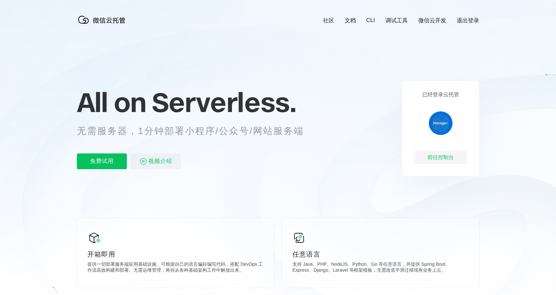 This screenshot has height=295, width=556. I want to click on a: 微信云托管, so click(103, 24).